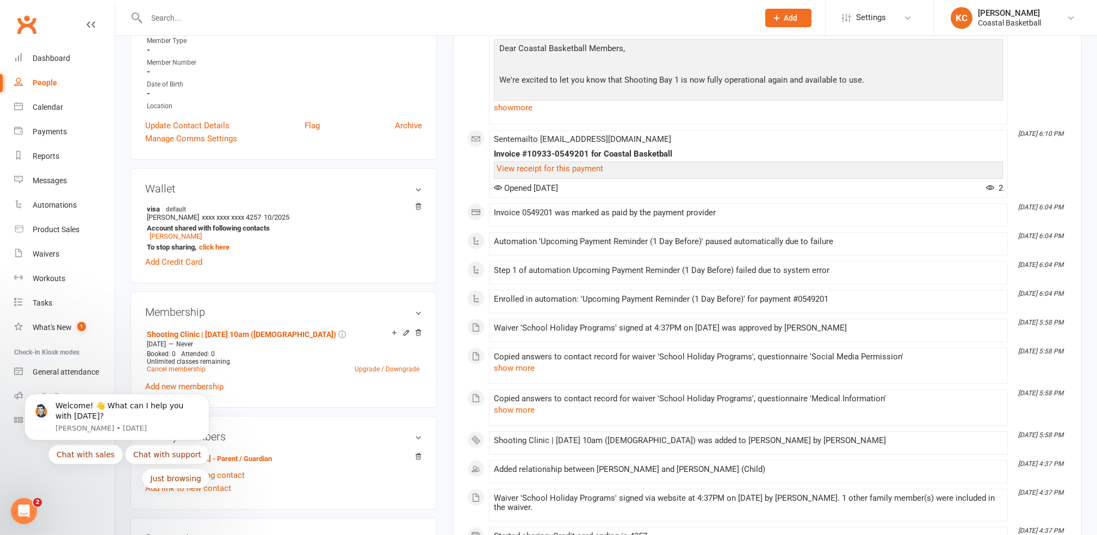 This screenshot has width=1097, height=535. I want to click on div: Copied answers to contact record for waiver 'School Holiday Programs', questionnaire 'Medical Inf..., so click(748, 399).